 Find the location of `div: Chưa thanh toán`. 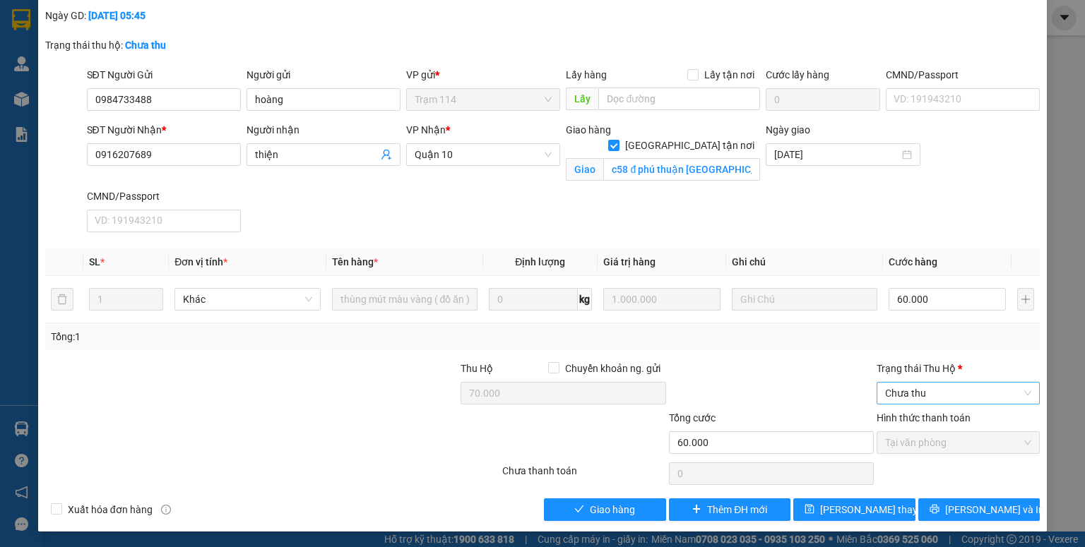

div: Chưa thanh toán is located at coordinates (583, 475).